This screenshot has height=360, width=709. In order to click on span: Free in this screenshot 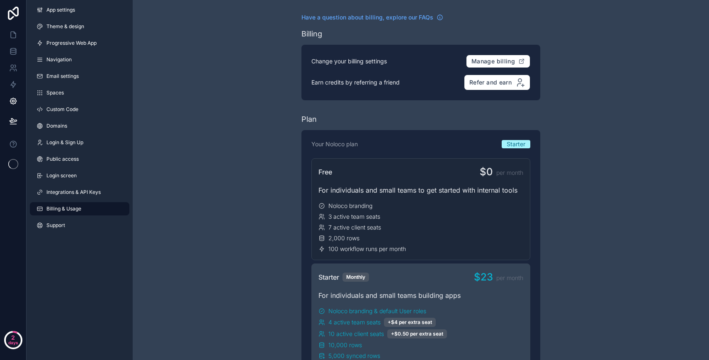, I will do `click(325, 172)`.